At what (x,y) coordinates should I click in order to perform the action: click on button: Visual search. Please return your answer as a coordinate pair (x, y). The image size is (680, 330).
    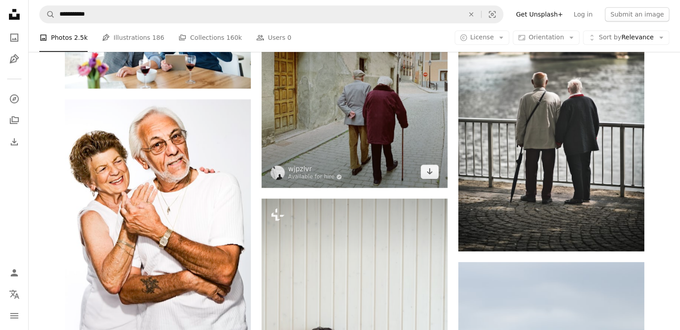
    Looking at the image, I should click on (492, 14).